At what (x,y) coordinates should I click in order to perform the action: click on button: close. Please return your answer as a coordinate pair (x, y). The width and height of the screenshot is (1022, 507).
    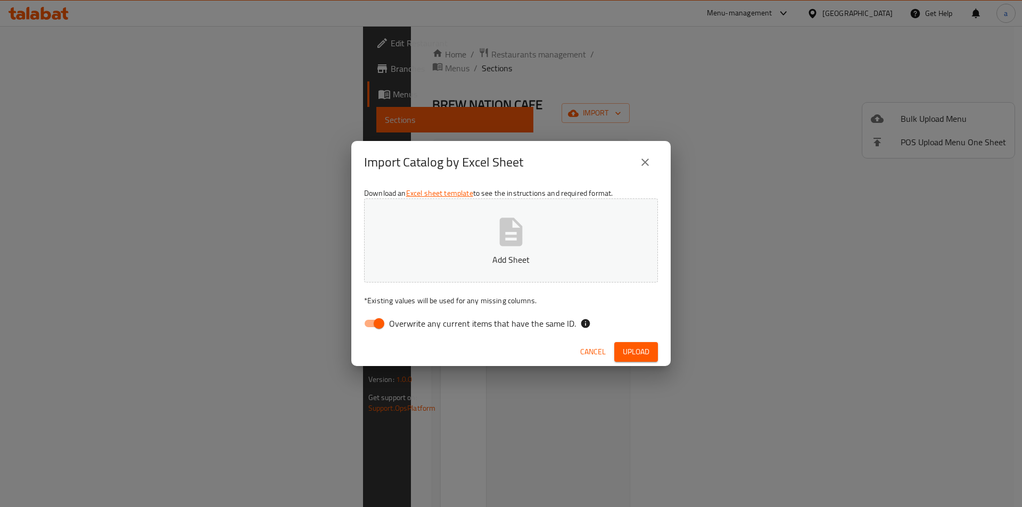
    Looking at the image, I should click on (645, 162).